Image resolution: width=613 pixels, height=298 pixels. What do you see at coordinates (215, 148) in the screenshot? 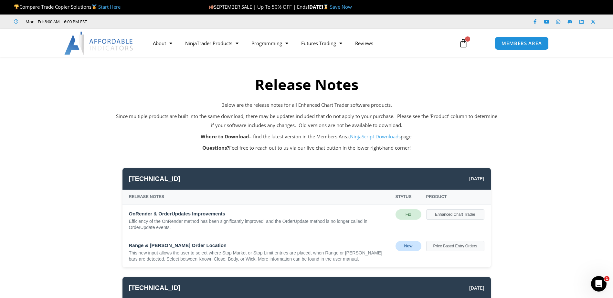
I see `strong: Questions?` at bounding box center [215, 148].